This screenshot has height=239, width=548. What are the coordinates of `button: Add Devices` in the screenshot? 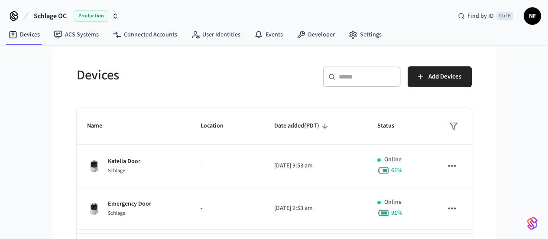 It's located at (440, 77).